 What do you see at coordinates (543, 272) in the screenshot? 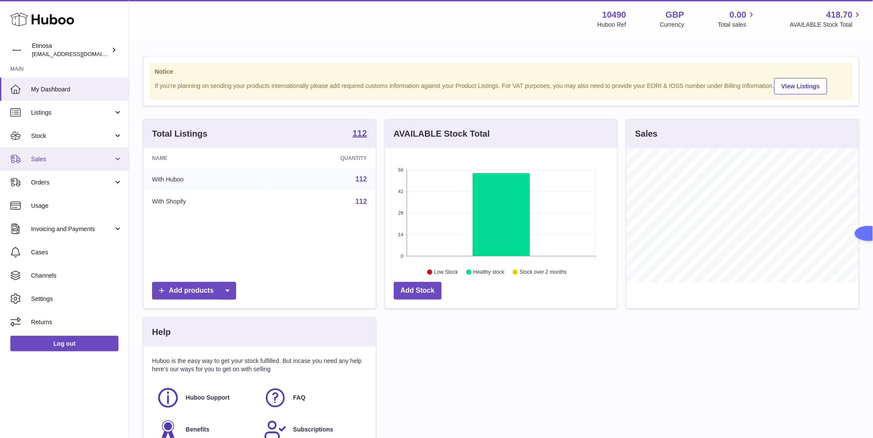
I see `text: Stock over 2 months` at bounding box center [543, 272].